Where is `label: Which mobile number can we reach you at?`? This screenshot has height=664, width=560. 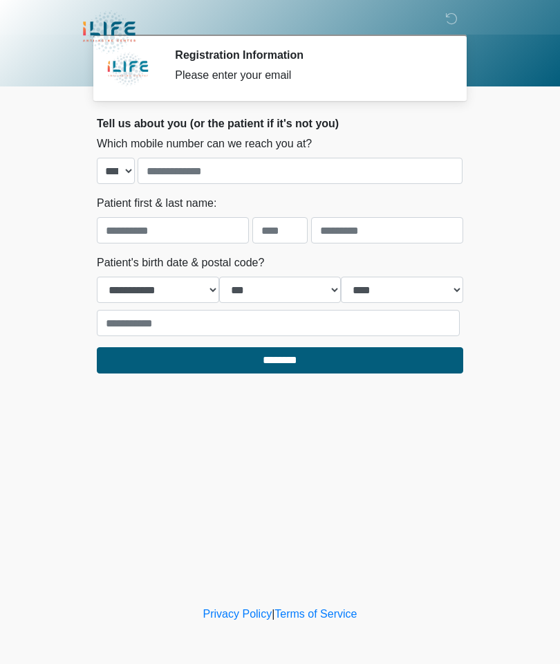 label: Which mobile number can we reach you at? is located at coordinates (204, 144).